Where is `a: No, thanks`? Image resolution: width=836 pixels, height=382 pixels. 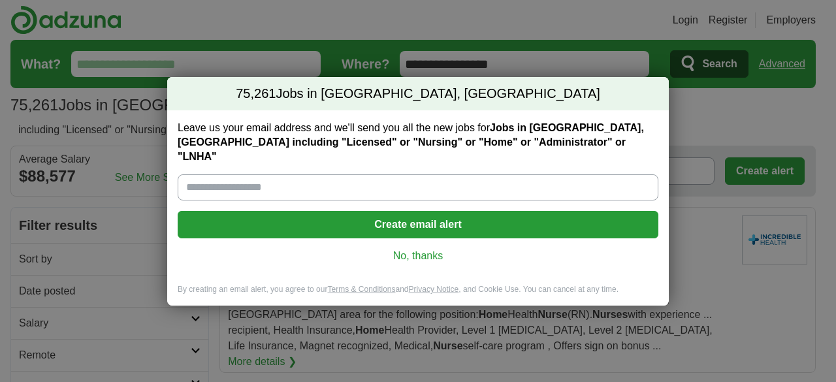
a: No, thanks is located at coordinates (418, 256).